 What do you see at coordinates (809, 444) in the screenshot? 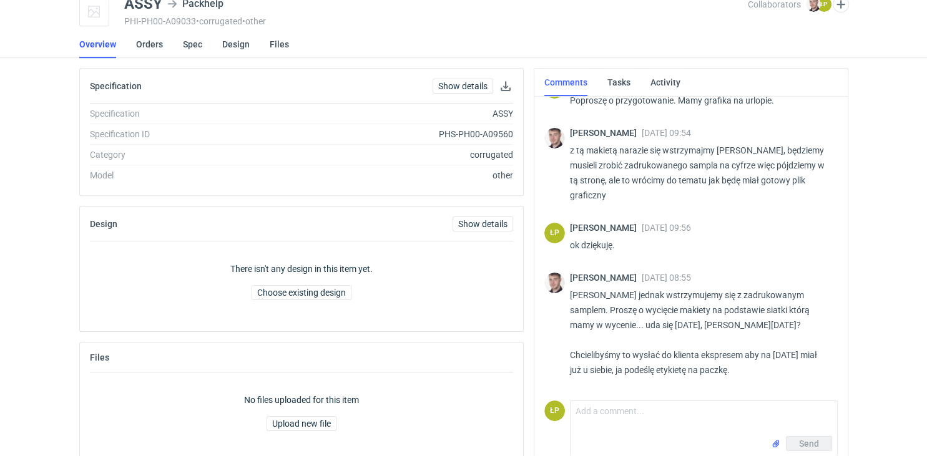
I see `span: Send` at bounding box center [809, 444].